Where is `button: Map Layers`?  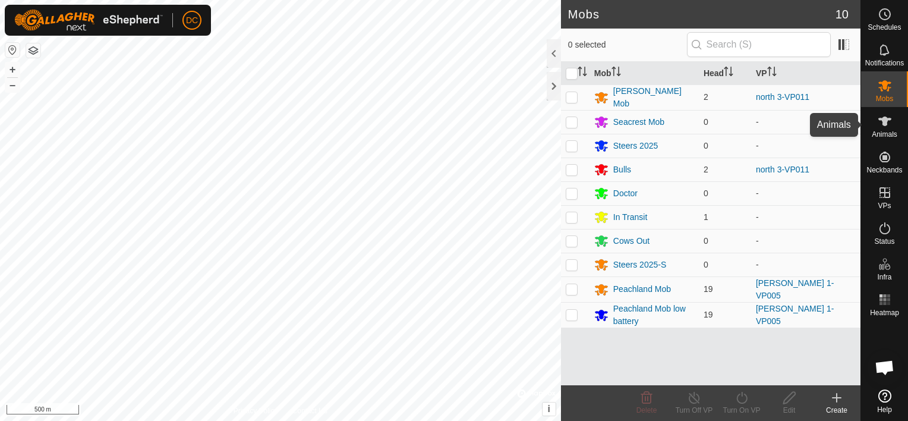
button: Map Layers is located at coordinates (33, 50).